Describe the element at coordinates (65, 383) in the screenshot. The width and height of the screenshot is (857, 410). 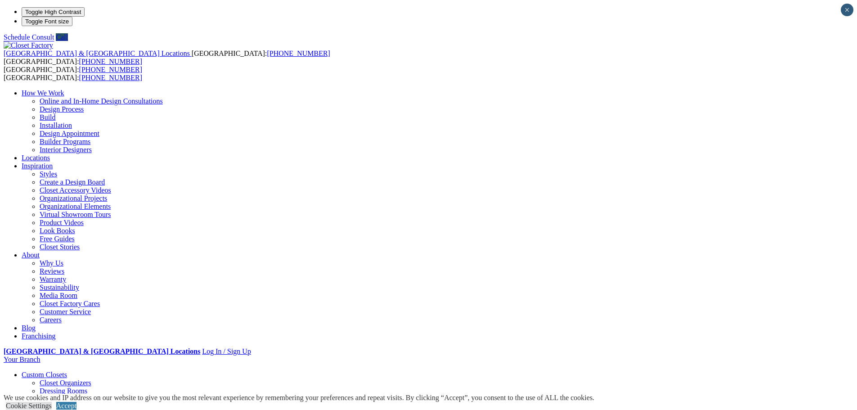
I see `a: Closet Organizers` at that location.